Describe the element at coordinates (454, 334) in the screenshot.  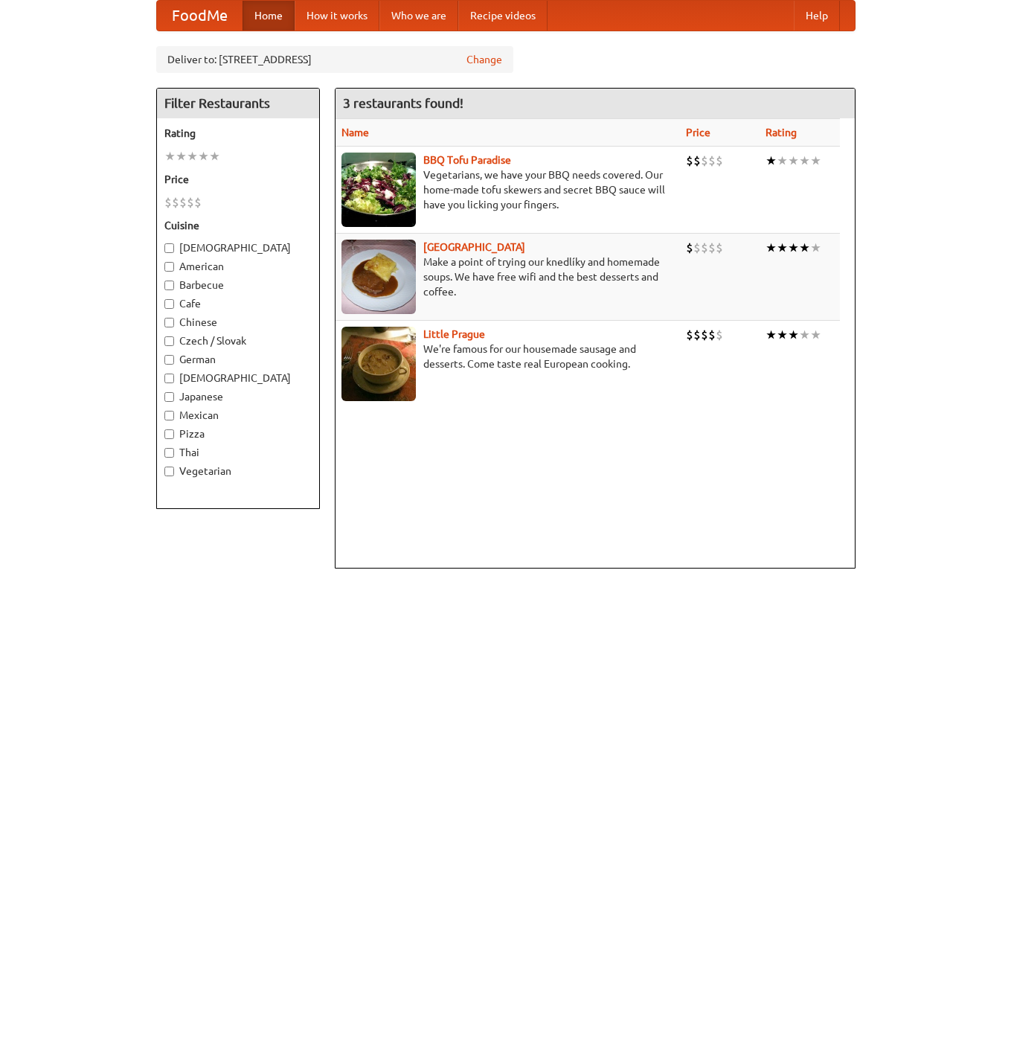
I see `b: Little Prague` at that location.